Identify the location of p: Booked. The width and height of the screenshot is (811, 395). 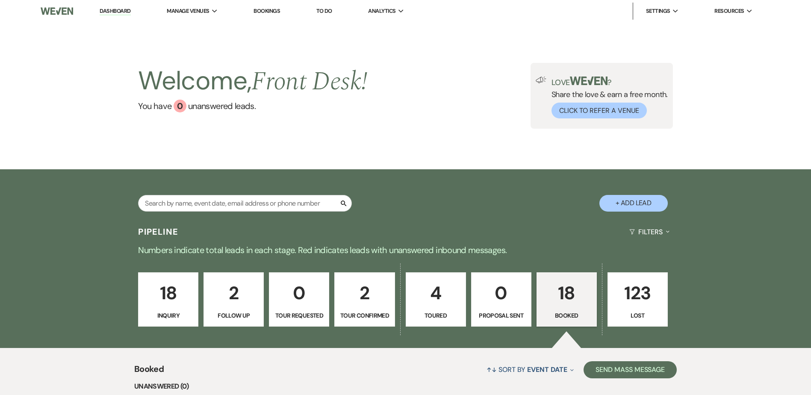
(566, 315).